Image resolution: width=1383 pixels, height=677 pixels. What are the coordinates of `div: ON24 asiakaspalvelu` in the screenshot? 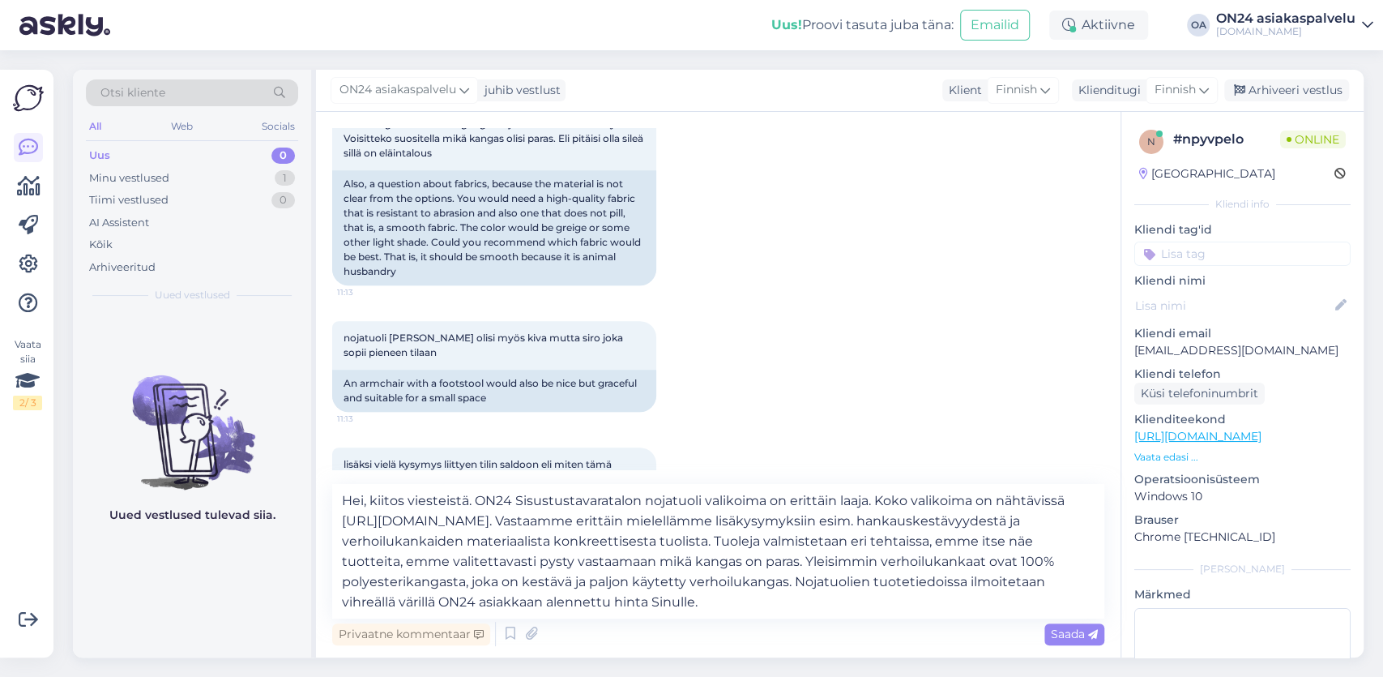 It's located at (1286, 19).